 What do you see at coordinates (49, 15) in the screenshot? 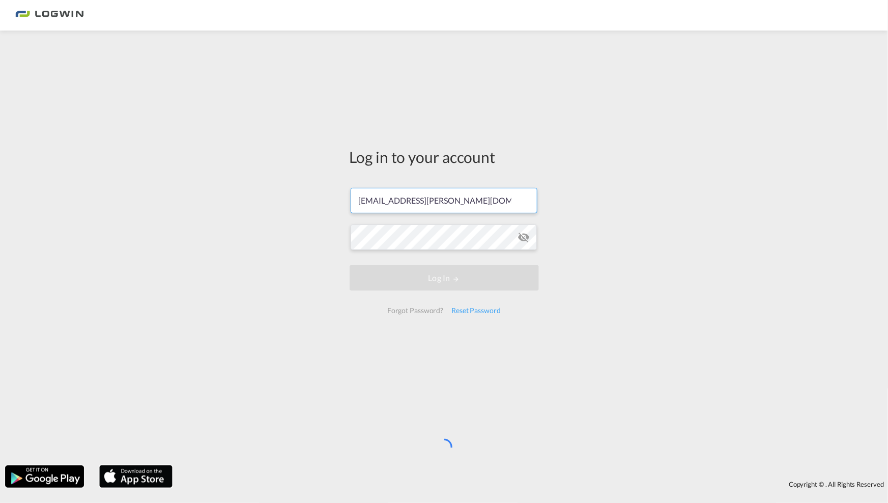
I see `img: bc73a0e0d8c111efacd525e4c8ad7d32.png` at bounding box center [49, 15].